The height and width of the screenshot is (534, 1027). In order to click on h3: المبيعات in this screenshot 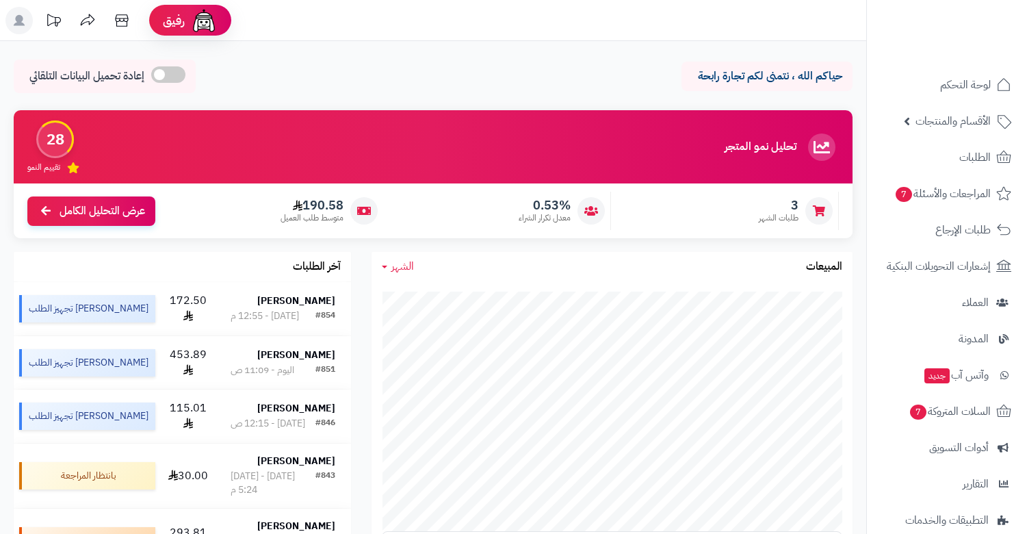, I will do `click(824, 267)`.